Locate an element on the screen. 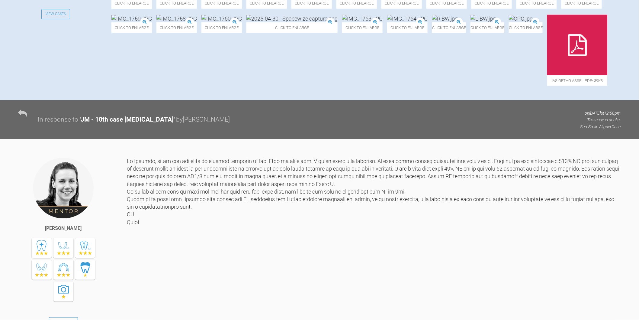  img: 2025-04-30 - Spacewize capture.png is located at coordinates (292, 18).